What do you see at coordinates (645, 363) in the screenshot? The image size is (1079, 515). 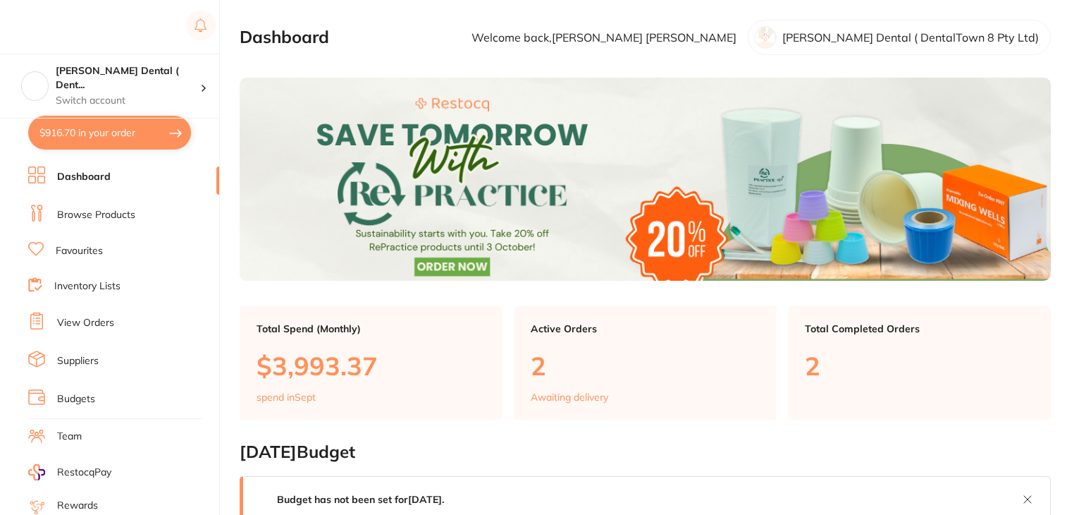 I see `a: Active Orders2Awaiting delivery` at bounding box center [645, 363].